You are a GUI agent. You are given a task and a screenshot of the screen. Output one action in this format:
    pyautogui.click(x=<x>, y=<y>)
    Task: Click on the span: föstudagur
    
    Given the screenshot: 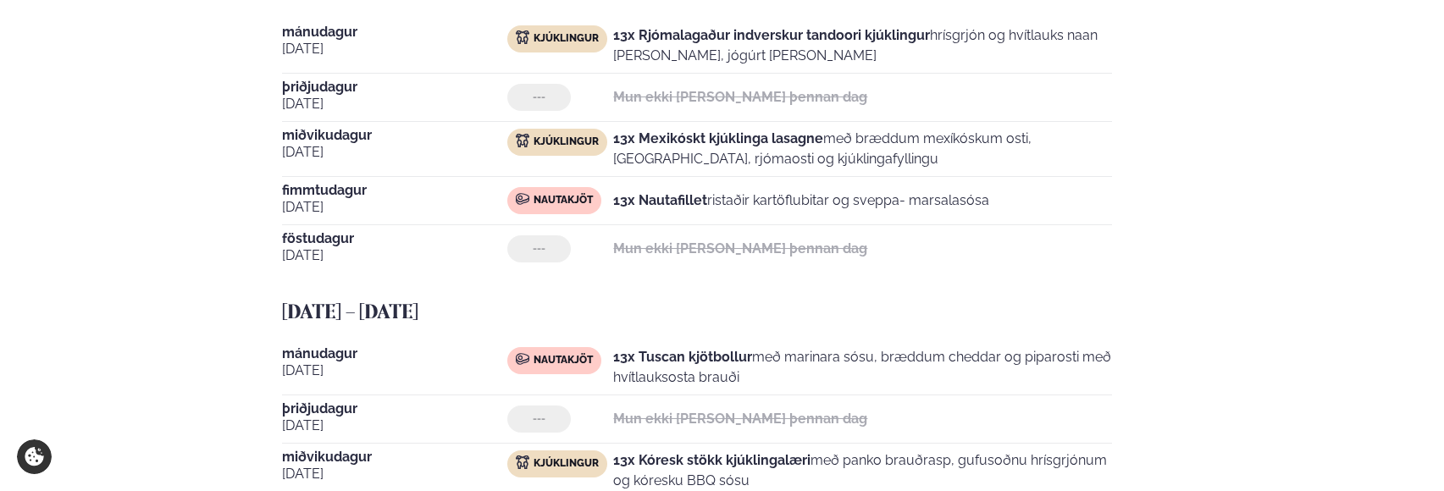 What is the action you would take?
    pyautogui.click(x=395, y=239)
    